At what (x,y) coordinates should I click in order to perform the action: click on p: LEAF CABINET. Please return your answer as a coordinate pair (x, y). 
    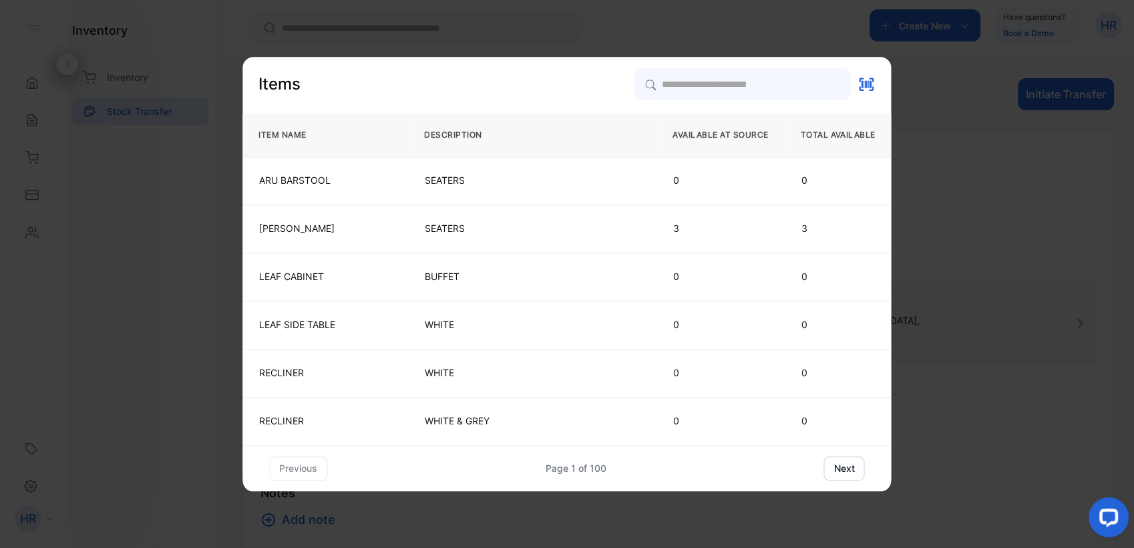
    Looking at the image, I should click on (325, 276).